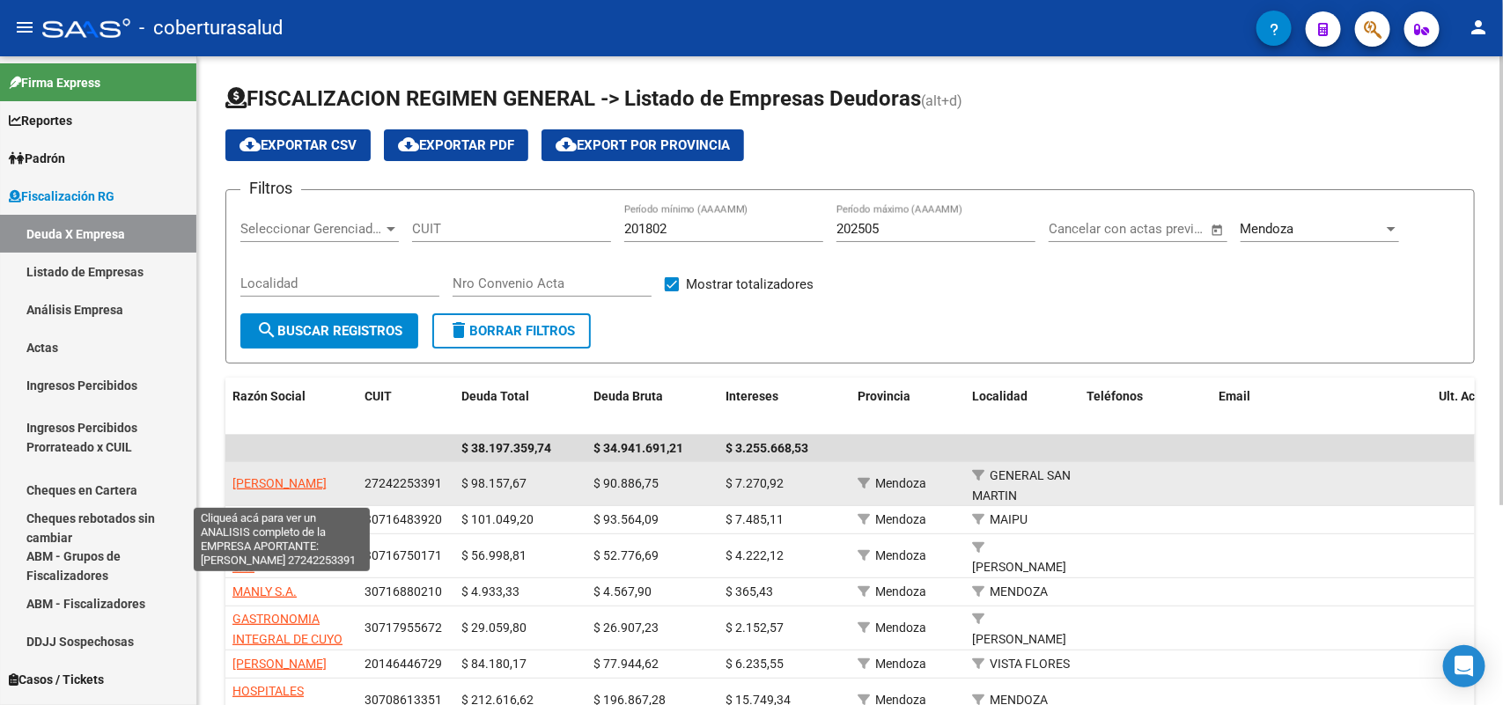 This screenshot has height=705, width=1503. Describe the element at coordinates (1022, 407) in the screenshot. I see `datatable-header-cell: Localidad` at that location.